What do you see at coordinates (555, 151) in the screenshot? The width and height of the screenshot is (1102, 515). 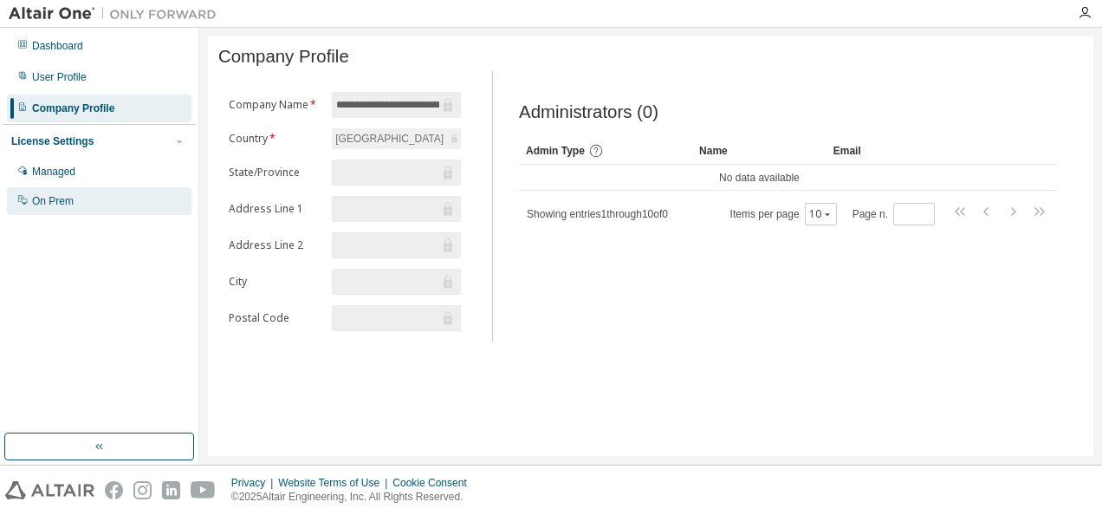 I see `span: Admin Type` at bounding box center [555, 151].